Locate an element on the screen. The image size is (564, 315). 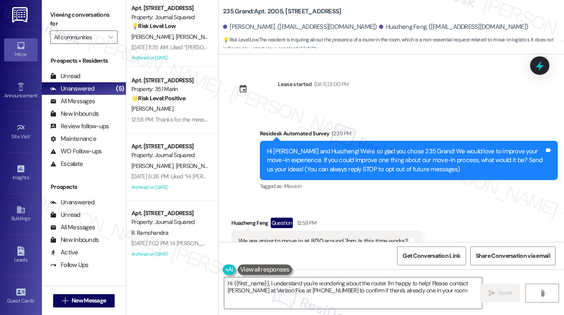
div: Escalate is located at coordinates (66, 164).